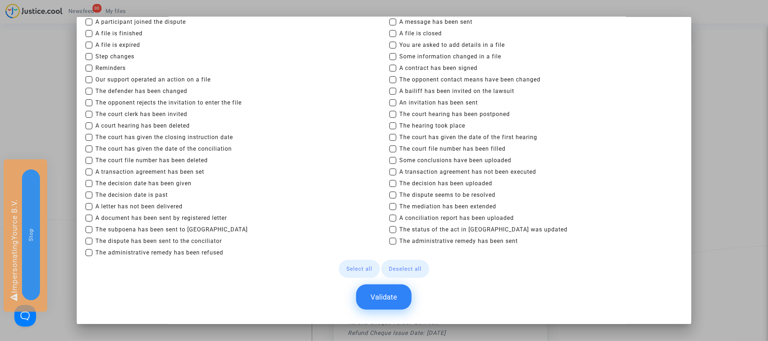 Image resolution: width=768 pixels, height=341 pixels. I want to click on button: Validate, so click(384, 297).